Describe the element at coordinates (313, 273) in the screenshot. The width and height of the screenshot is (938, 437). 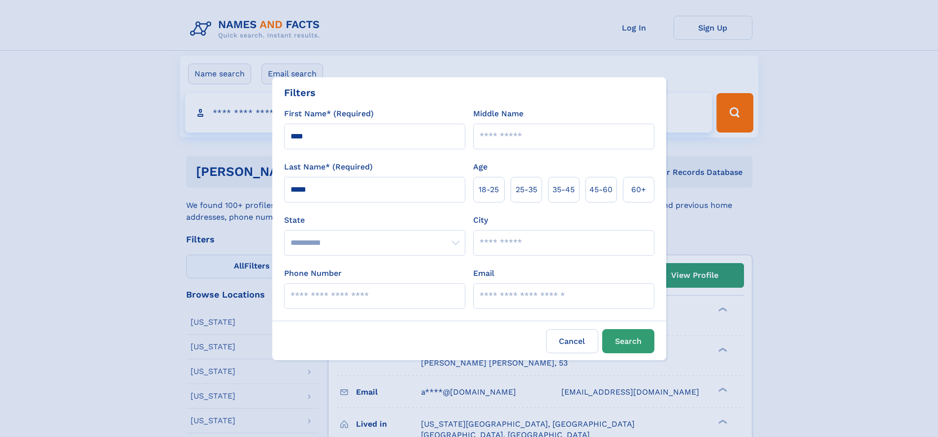
I see `label: Phone Number` at that location.